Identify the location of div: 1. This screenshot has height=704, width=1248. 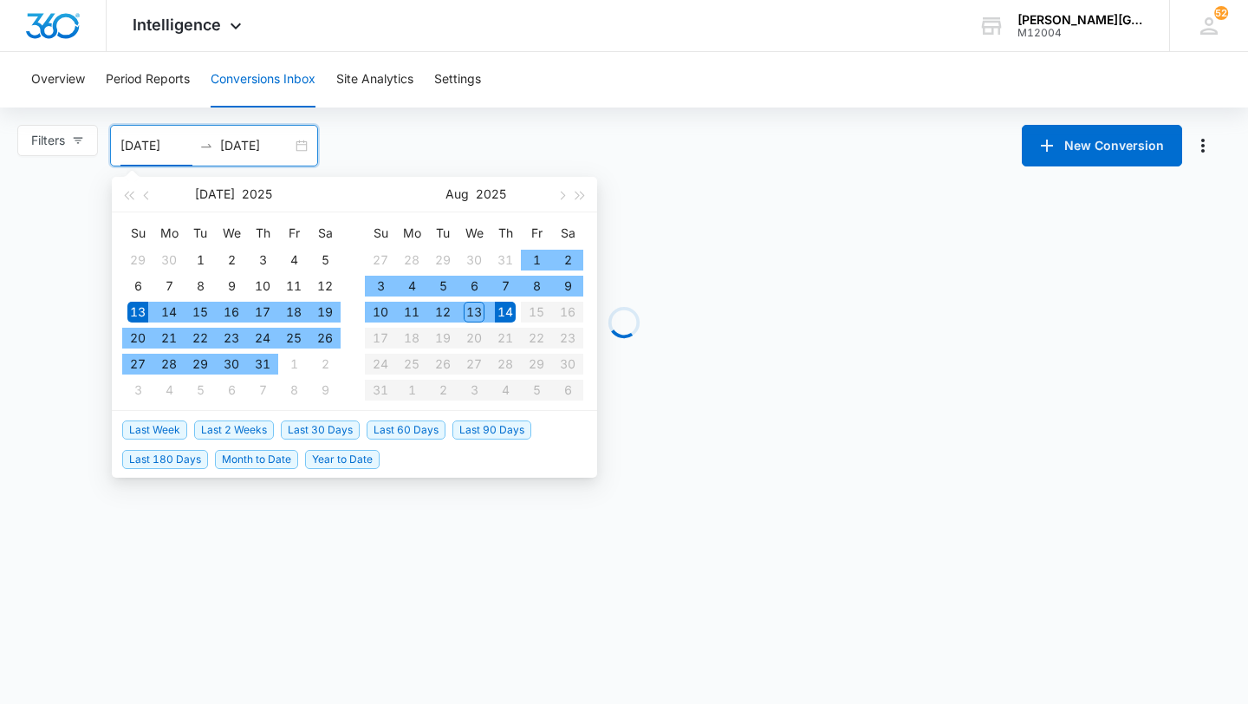
(537, 260).